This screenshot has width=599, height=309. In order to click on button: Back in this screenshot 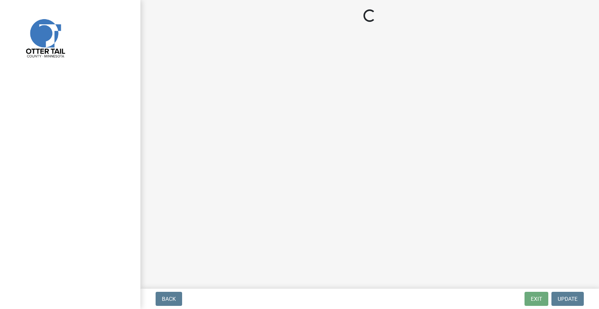, I will do `click(169, 298)`.